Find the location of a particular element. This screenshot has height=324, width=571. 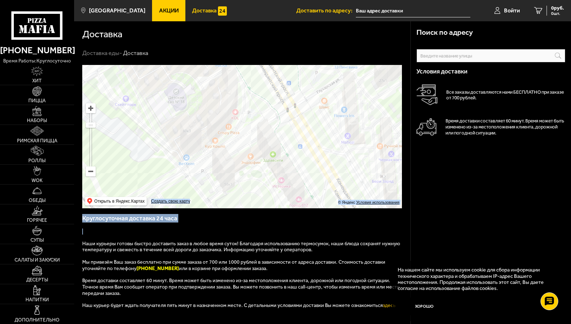

input: Введите название улицы is located at coordinates (491, 56).